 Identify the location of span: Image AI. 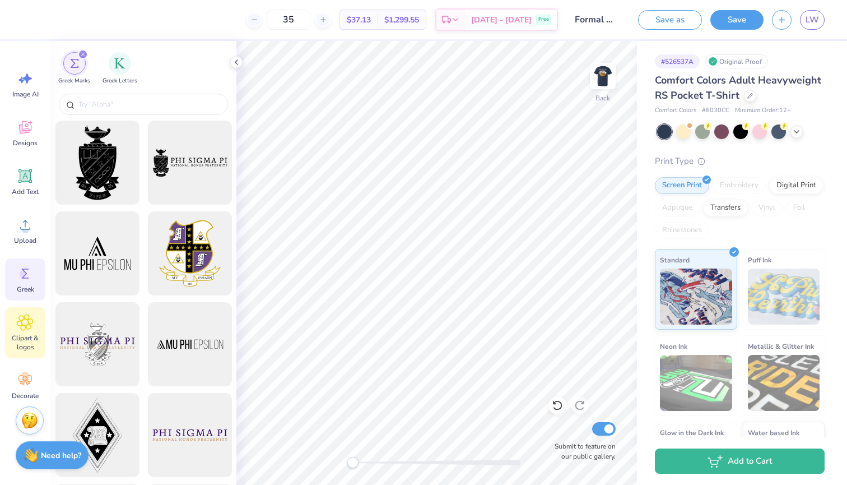
(25, 94).